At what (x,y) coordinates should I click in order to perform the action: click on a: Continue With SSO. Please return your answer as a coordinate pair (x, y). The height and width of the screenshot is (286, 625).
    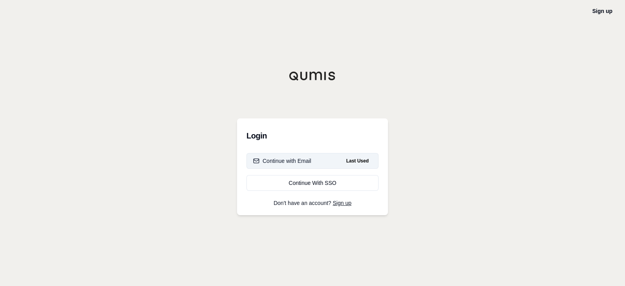
    Looking at the image, I should click on (313, 183).